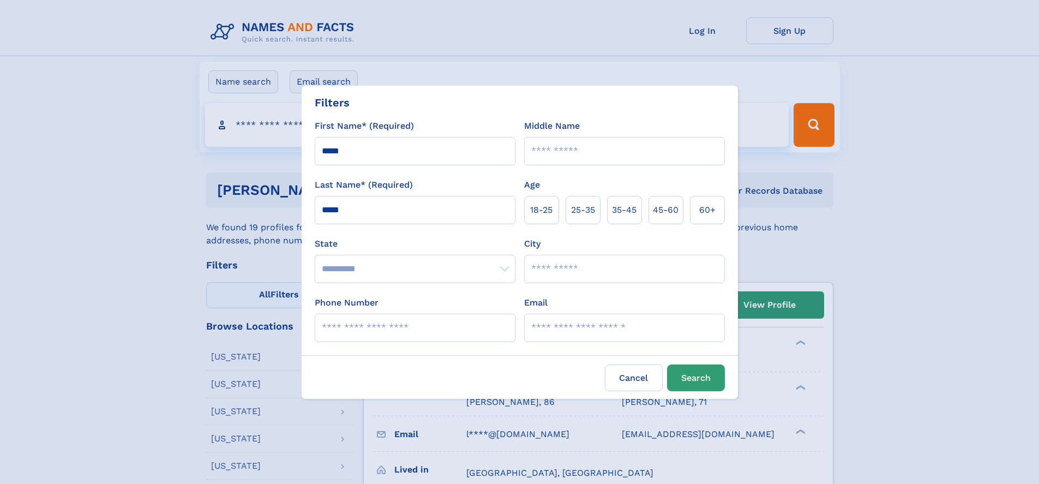  I want to click on span: 35‑45, so click(624, 210).